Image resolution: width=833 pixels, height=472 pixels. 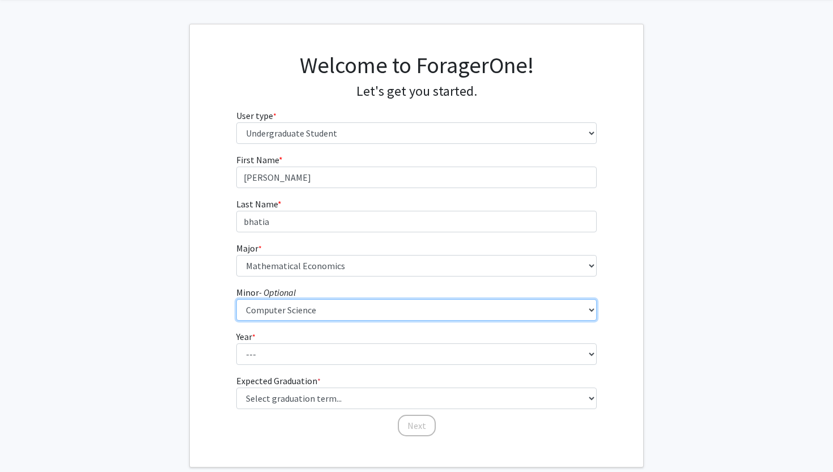 I want to click on span: Last Name, so click(x=257, y=204).